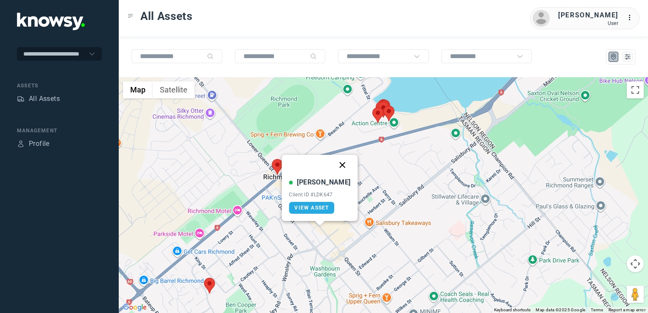 This screenshot has width=648, height=313. What do you see at coordinates (635, 294) in the screenshot?
I see `button: Drag Pegman onto the map to open Street View` at bounding box center [635, 294].